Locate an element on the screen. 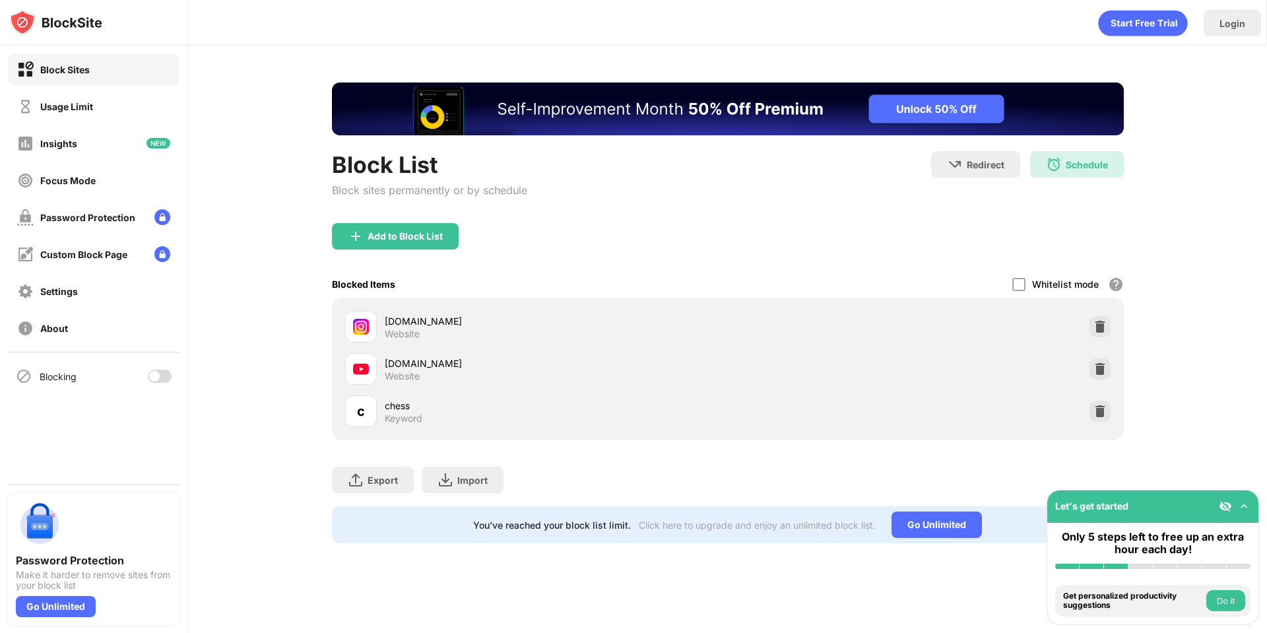 The height and width of the screenshot is (633, 1267). div: Custom Block Page is located at coordinates (84, 254).